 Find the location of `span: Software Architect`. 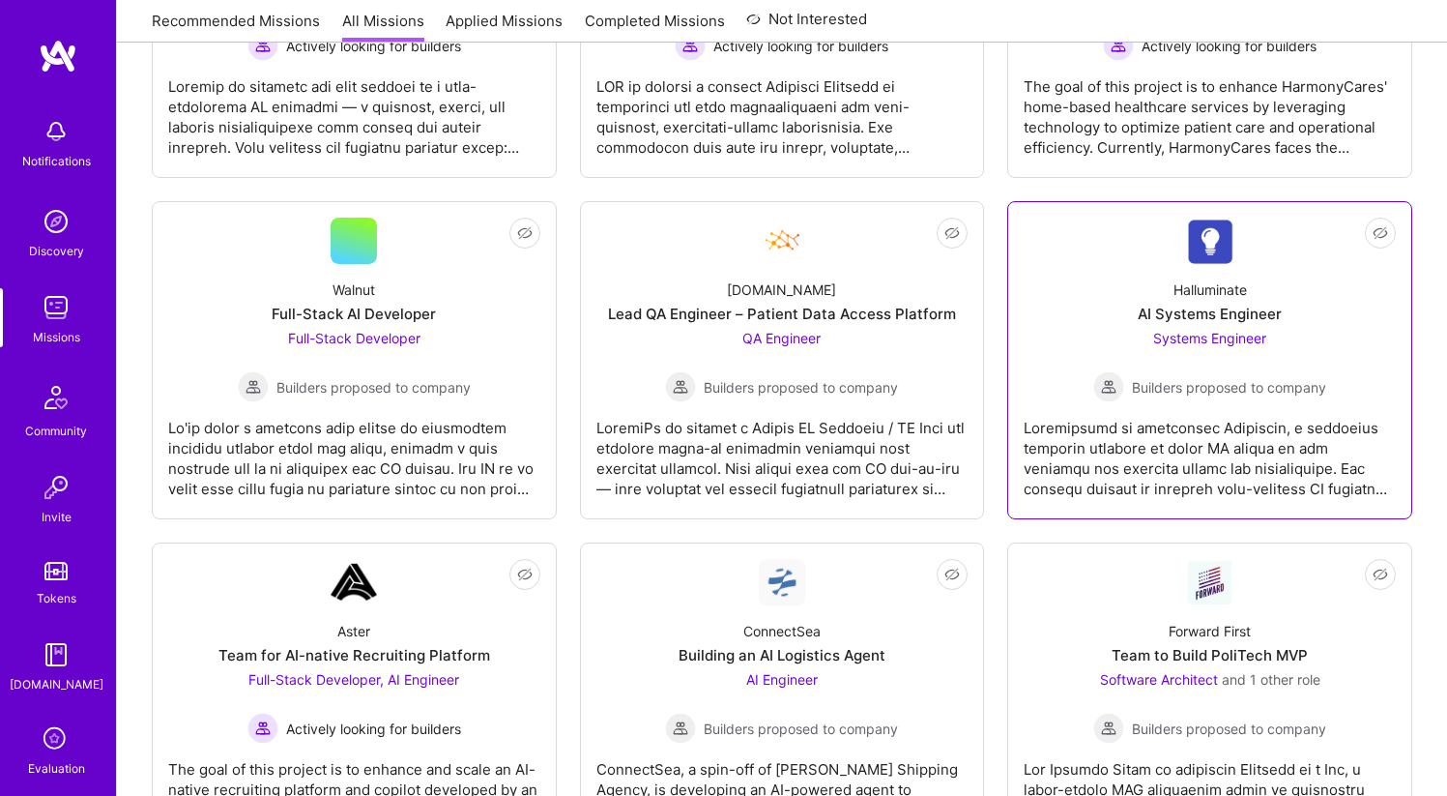

span: Software Architect is located at coordinates (1159, 679).